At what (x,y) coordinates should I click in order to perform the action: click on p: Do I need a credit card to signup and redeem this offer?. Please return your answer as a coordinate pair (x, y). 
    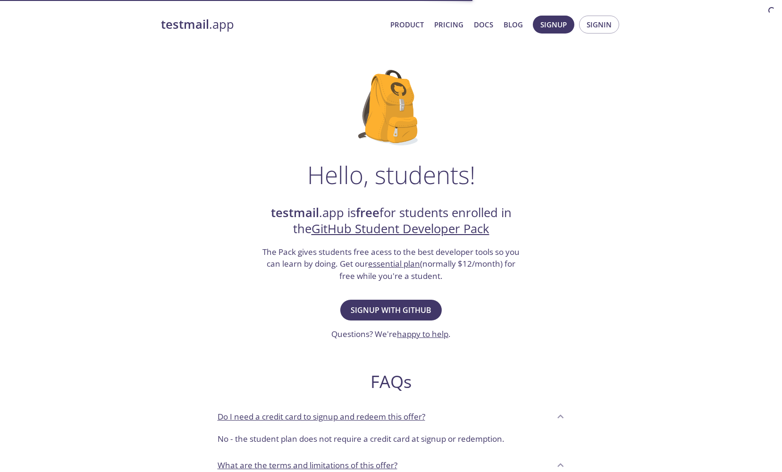
    Looking at the image, I should click on (322, 417).